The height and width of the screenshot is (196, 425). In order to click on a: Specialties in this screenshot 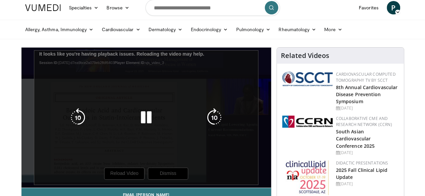, I will do `click(84, 8)`.